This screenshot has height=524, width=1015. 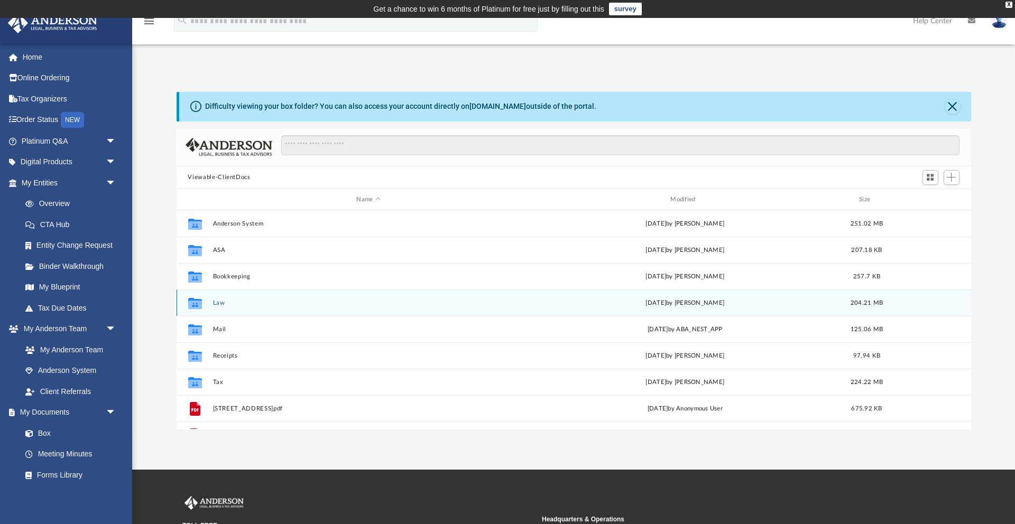 I want to click on span: 97.94 KB, so click(x=866, y=356).